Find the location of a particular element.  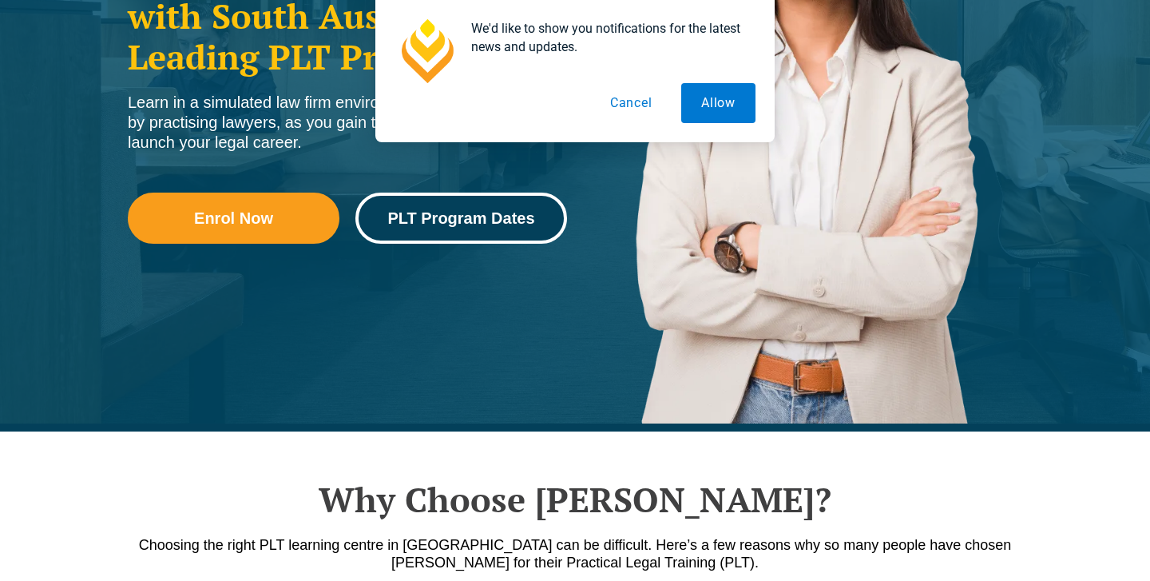

div: We'd like to show you notifications for the latest news and updates. is located at coordinates (607, 38).